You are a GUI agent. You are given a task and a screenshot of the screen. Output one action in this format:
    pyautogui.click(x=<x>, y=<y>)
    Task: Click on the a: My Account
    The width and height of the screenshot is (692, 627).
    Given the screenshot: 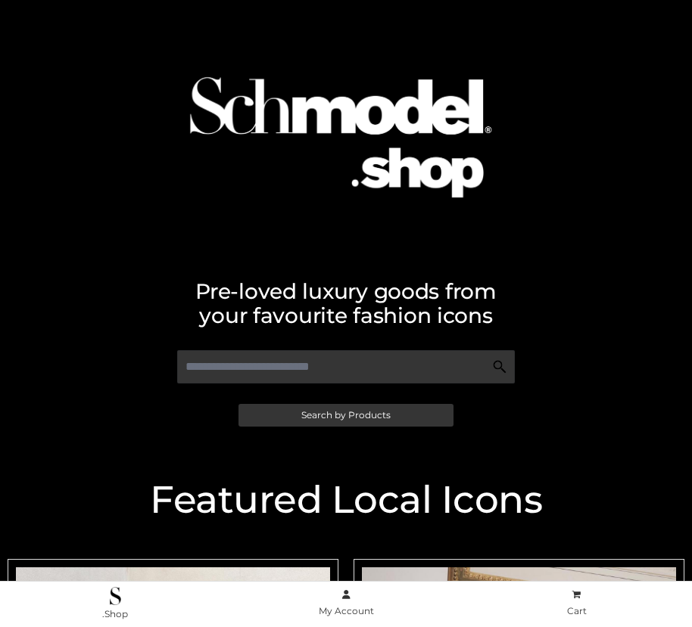 What is the action you would take?
    pyautogui.click(x=346, y=603)
    